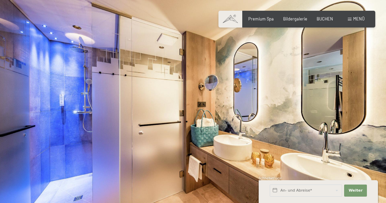 The width and height of the screenshot is (386, 203). What do you see at coordinates (325, 19) in the screenshot?
I see `a: BUCHEN` at bounding box center [325, 19].